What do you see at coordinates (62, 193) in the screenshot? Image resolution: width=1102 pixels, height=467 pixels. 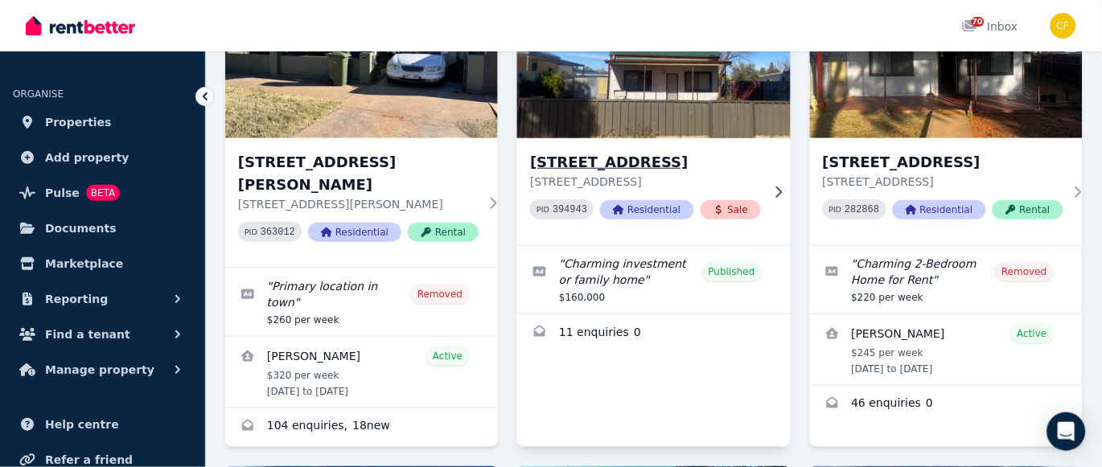 I see `span: Pulse` at bounding box center [62, 193].